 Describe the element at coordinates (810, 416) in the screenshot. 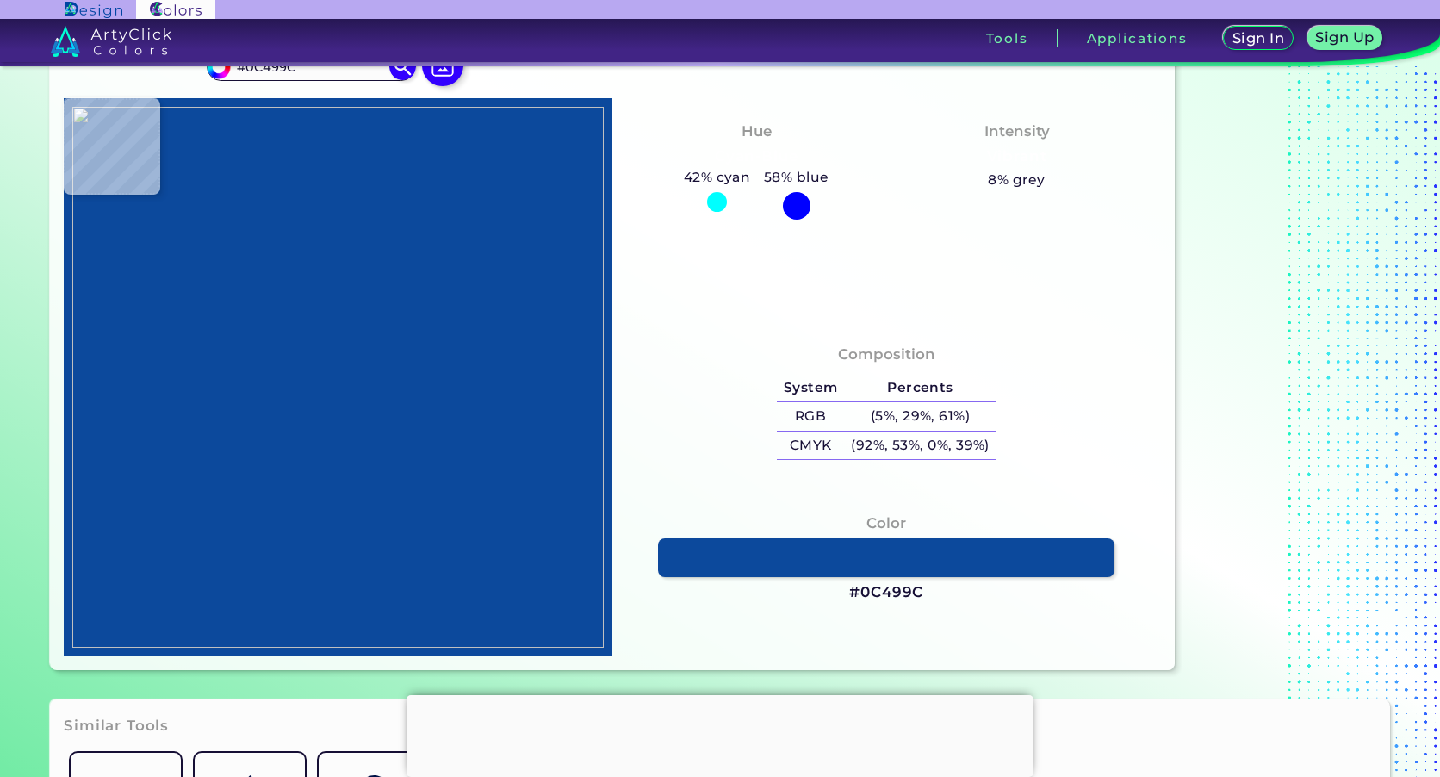

I see `h5: RGB` at that location.